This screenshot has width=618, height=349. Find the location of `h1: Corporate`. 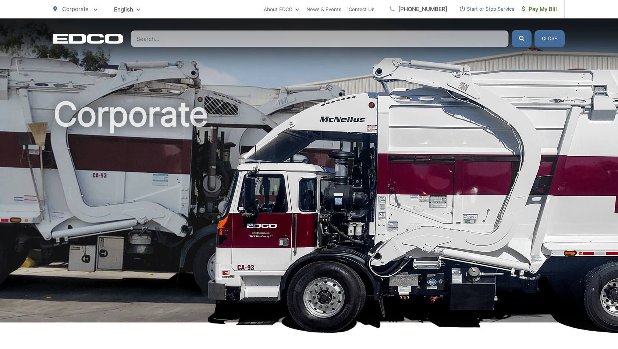

h1: Corporate is located at coordinates (309, 212).